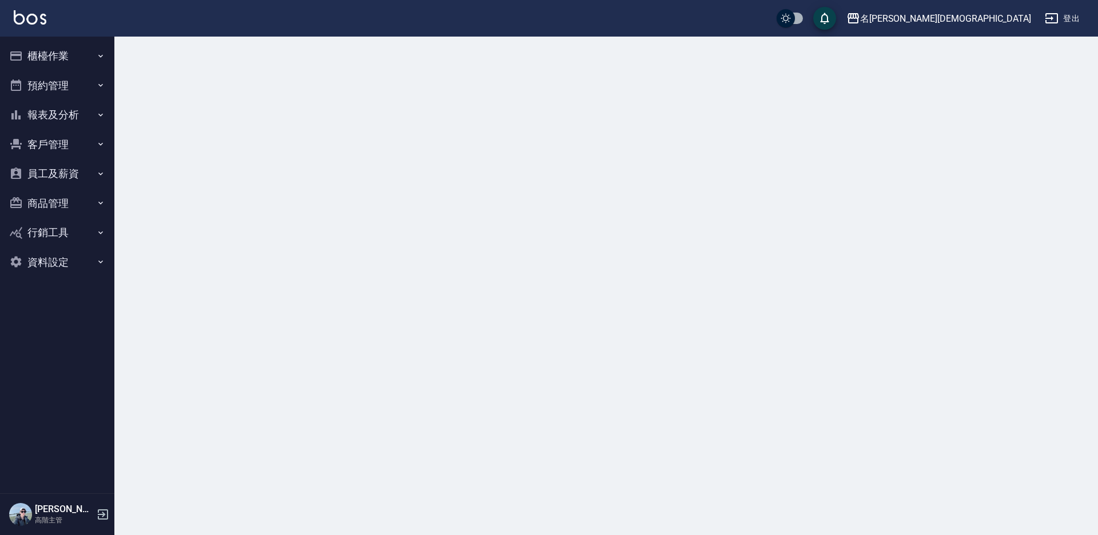  I want to click on button: 客戶管理, so click(57, 145).